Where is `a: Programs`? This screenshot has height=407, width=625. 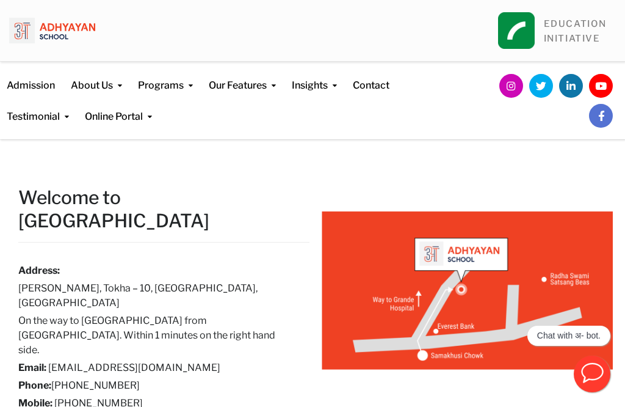
a: Programs is located at coordinates (165, 77).